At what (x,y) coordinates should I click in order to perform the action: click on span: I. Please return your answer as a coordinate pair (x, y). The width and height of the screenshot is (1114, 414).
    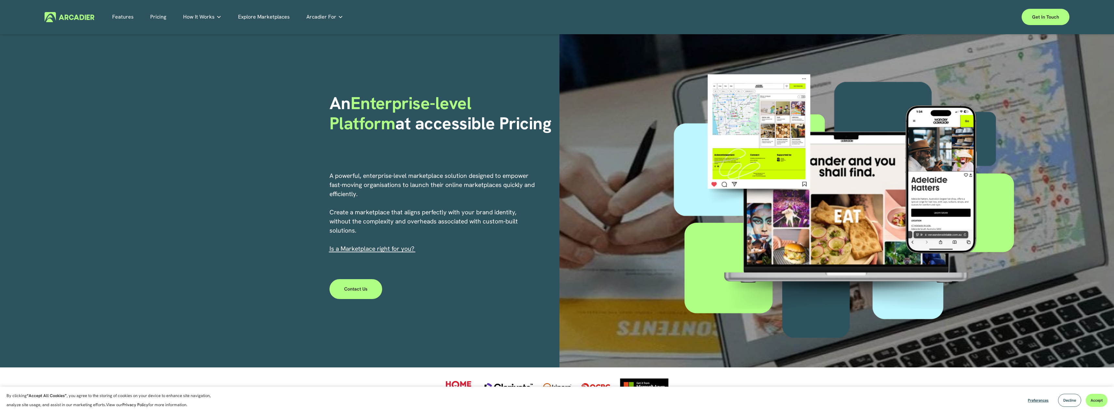
    Looking at the image, I should click on (372, 248).